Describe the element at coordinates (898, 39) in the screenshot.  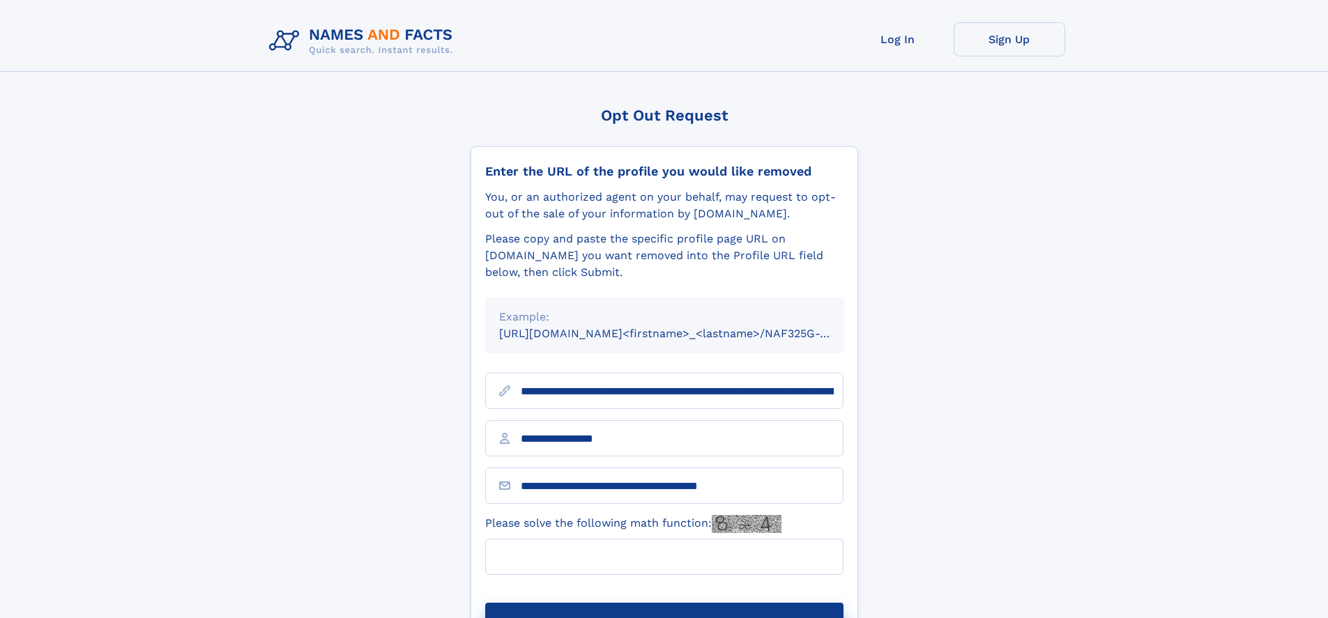
I see `a: Log In` at that location.